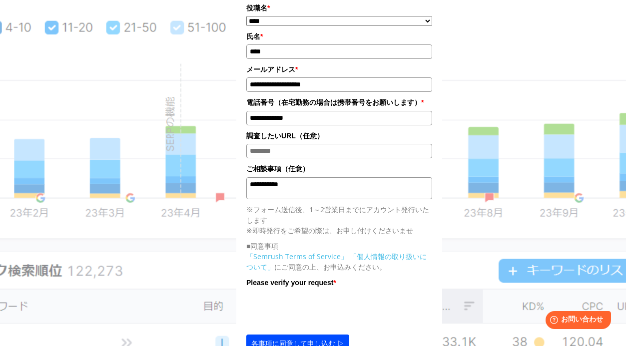 The height and width of the screenshot is (346, 626). Describe the element at coordinates (336, 262) in the screenshot. I see `a: 「個人情報の取り扱いについて」` at that location.